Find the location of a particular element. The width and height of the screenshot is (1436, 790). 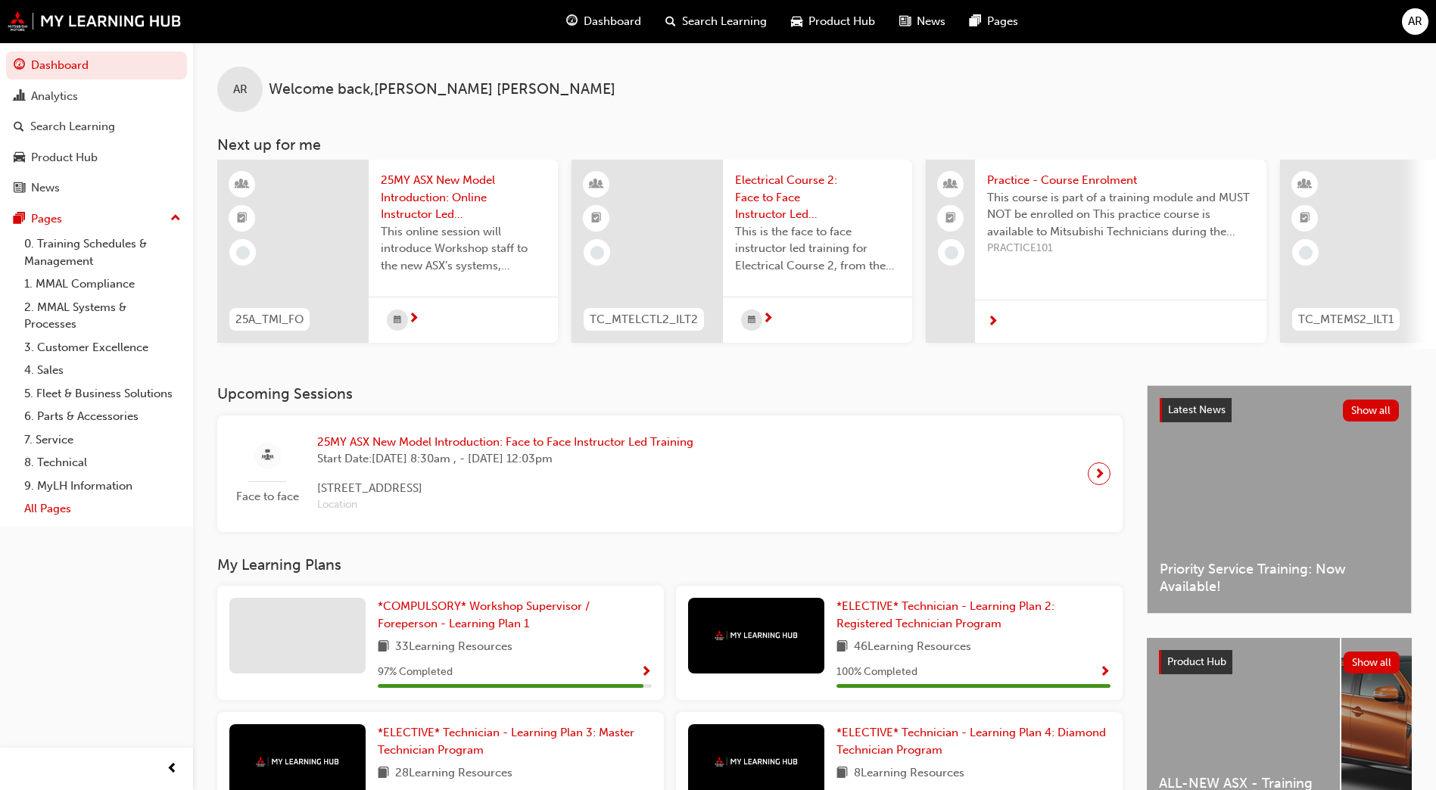

a: 2. MMAL Systems & Processes is located at coordinates (102, 316).